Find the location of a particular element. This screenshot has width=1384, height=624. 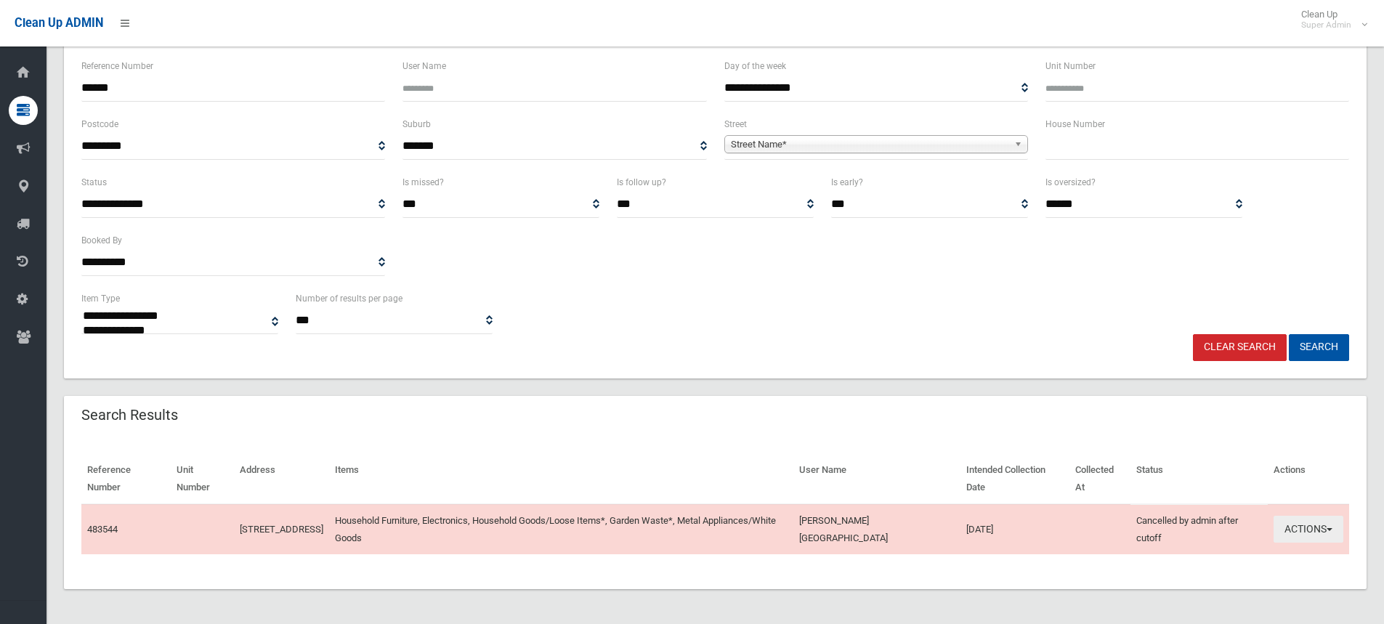

label: Reference Number is located at coordinates (117, 66).